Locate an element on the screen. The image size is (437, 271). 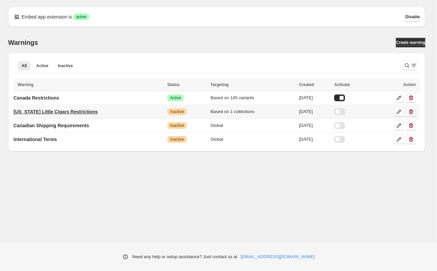
a: Canada Restrictions is located at coordinates (36, 98).